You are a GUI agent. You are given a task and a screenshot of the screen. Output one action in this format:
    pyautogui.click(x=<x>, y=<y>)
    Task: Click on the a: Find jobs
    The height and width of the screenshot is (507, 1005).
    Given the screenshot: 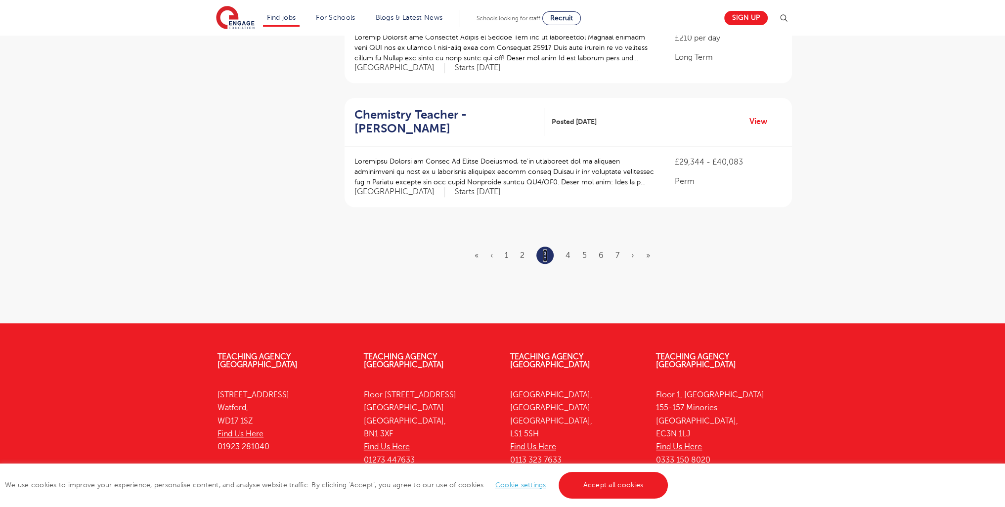 What is the action you would take?
    pyautogui.click(x=281, y=17)
    